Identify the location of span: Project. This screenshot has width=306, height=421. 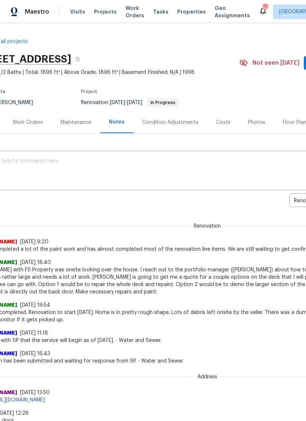
(89, 91).